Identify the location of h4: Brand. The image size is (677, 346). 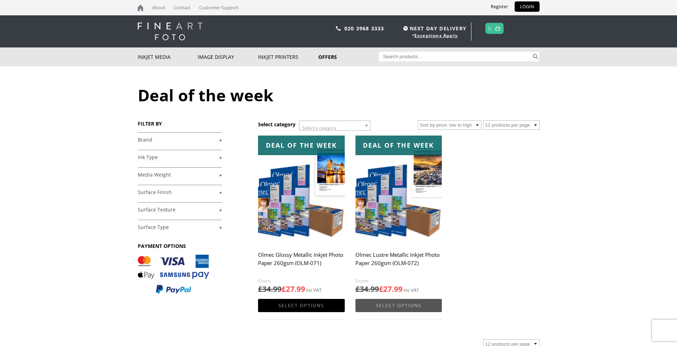
(180, 139).